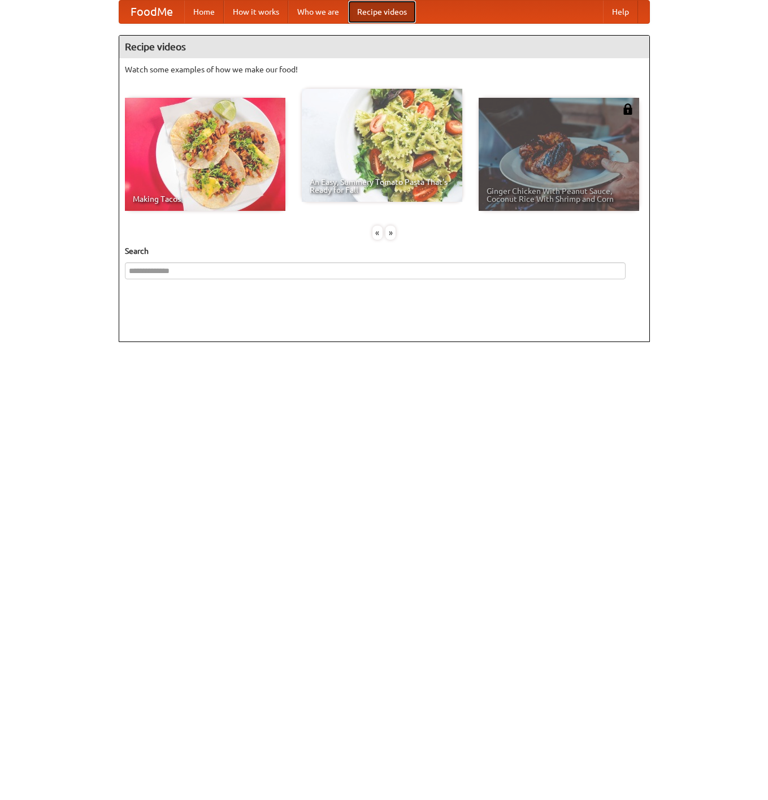 This screenshot has height=800, width=768. What do you see at coordinates (382, 12) in the screenshot?
I see `a: Recipe videos` at bounding box center [382, 12].